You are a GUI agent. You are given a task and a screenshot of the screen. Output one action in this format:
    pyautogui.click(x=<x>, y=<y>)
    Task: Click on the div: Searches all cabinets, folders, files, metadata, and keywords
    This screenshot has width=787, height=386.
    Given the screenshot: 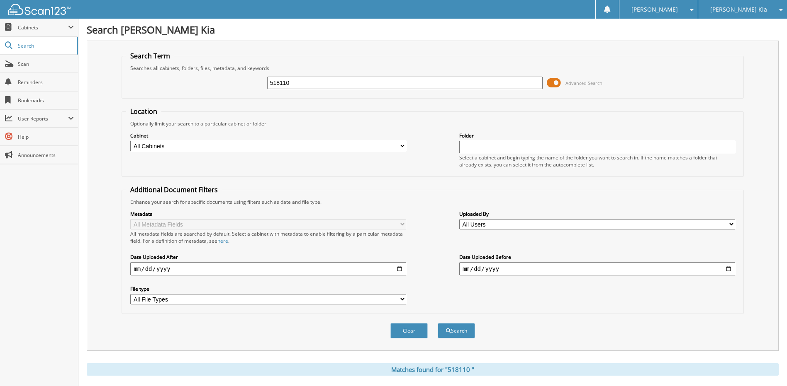 What is the action you would take?
    pyautogui.click(x=432, y=68)
    